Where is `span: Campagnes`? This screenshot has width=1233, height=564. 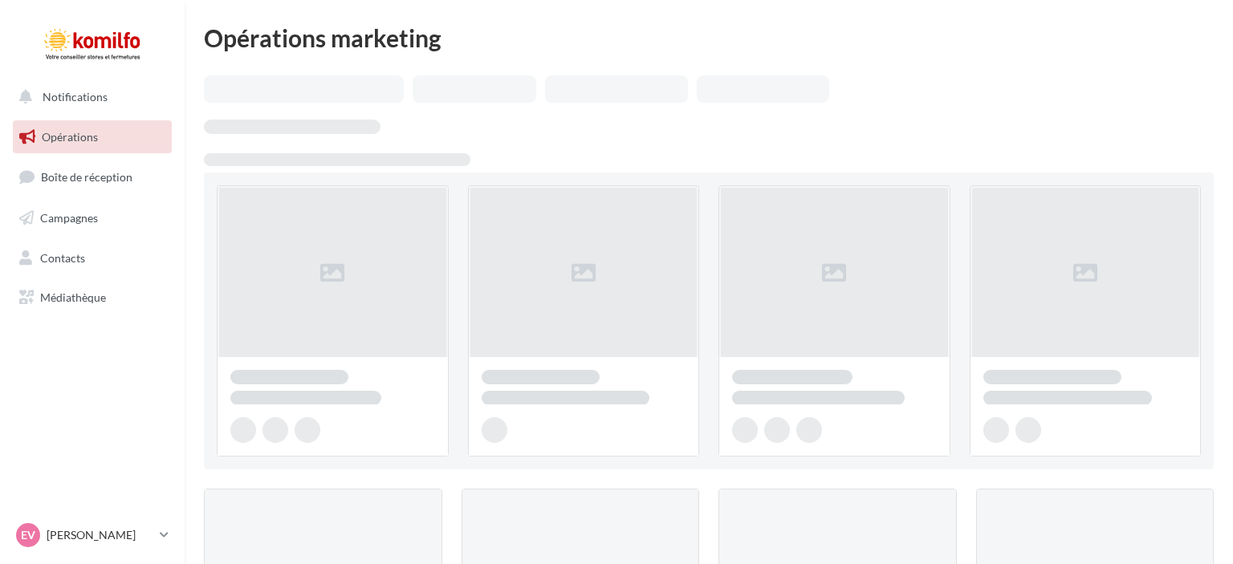 span: Campagnes is located at coordinates (69, 218).